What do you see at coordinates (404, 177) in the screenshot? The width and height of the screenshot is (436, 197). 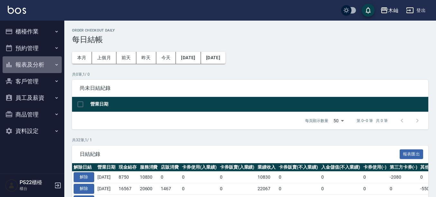 I see `td: -2080` at bounding box center [404, 177].